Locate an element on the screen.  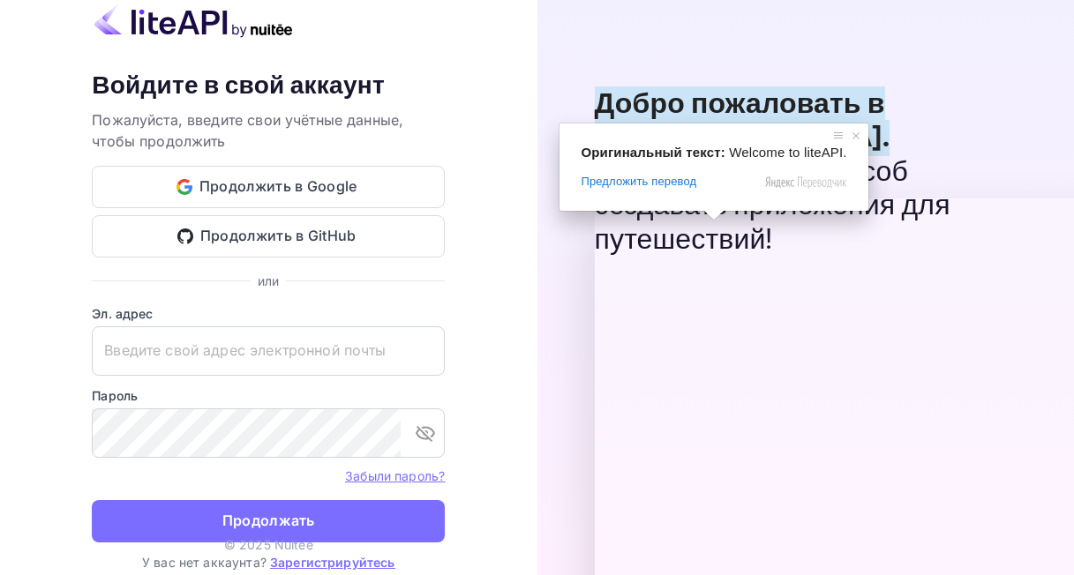
ya-tr-span: © 2025 Nuitee is located at coordinates (268, 544).